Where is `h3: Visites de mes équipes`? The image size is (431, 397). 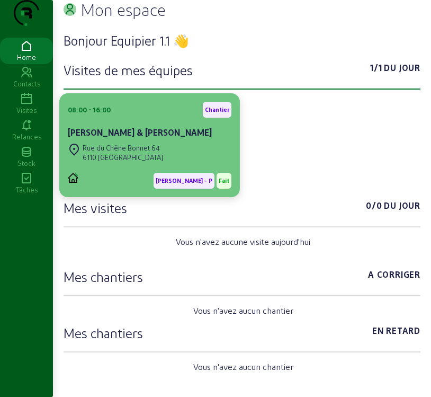 h3: Visites de mes équipes is located at coordinates (128, 70).